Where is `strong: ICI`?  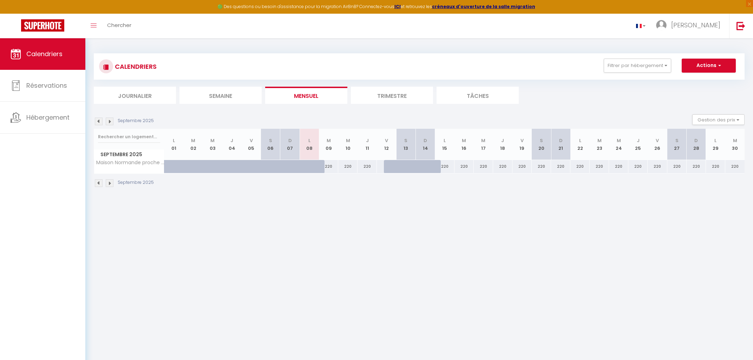
strong: ICI is located at coordinates (398, 6).